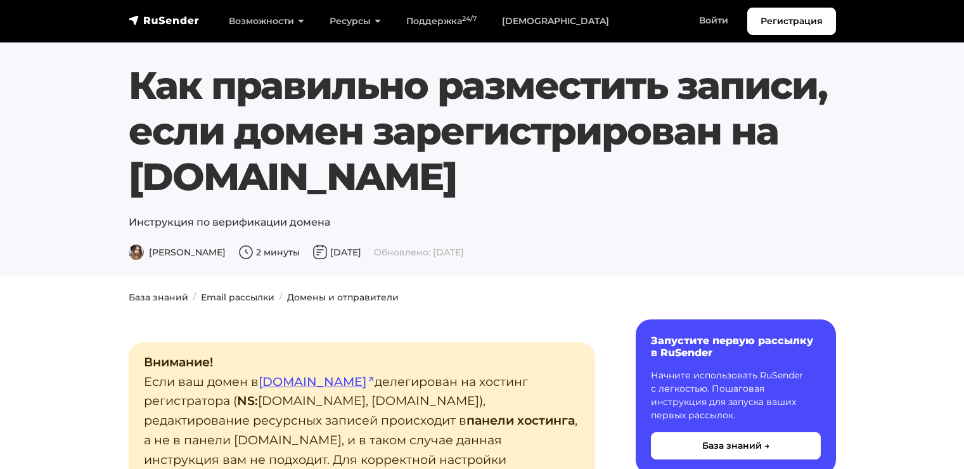 The image size is (964, 469). Describe the element at coordinates (164, 20) in the screenshot. I see `img: RuSender` at that location.